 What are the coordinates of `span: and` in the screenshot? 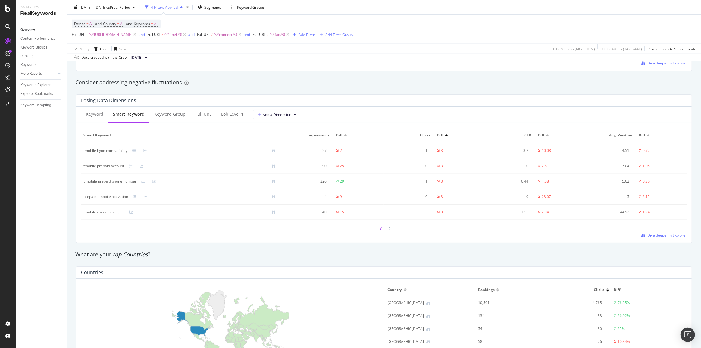 It's located at (129, 23).